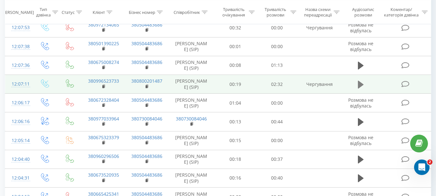  I want to click on div: Клієнт, so click(99, 12).